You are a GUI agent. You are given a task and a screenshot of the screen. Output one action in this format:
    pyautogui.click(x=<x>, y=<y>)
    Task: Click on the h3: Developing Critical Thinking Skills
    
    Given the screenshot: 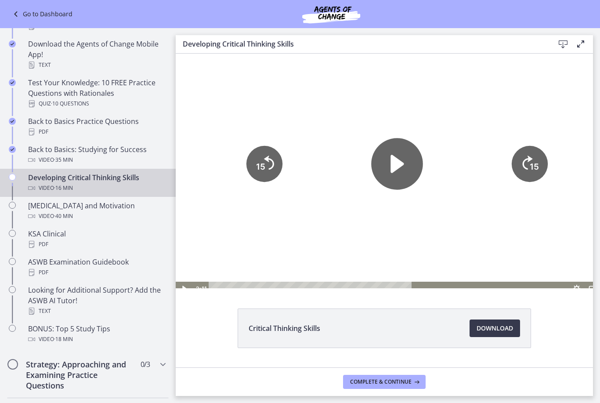 What is the action you would take?
    pyautogui.click(x=362, y=44)
    